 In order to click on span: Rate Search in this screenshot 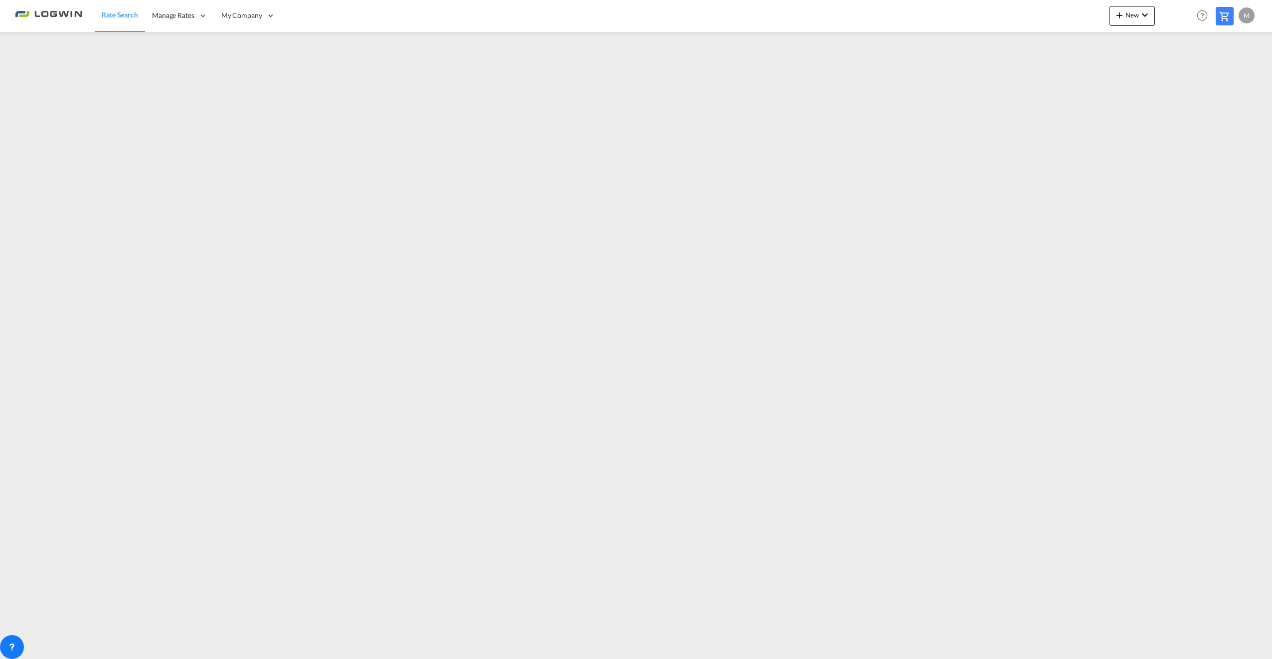, I will do `click(120, 14)`.